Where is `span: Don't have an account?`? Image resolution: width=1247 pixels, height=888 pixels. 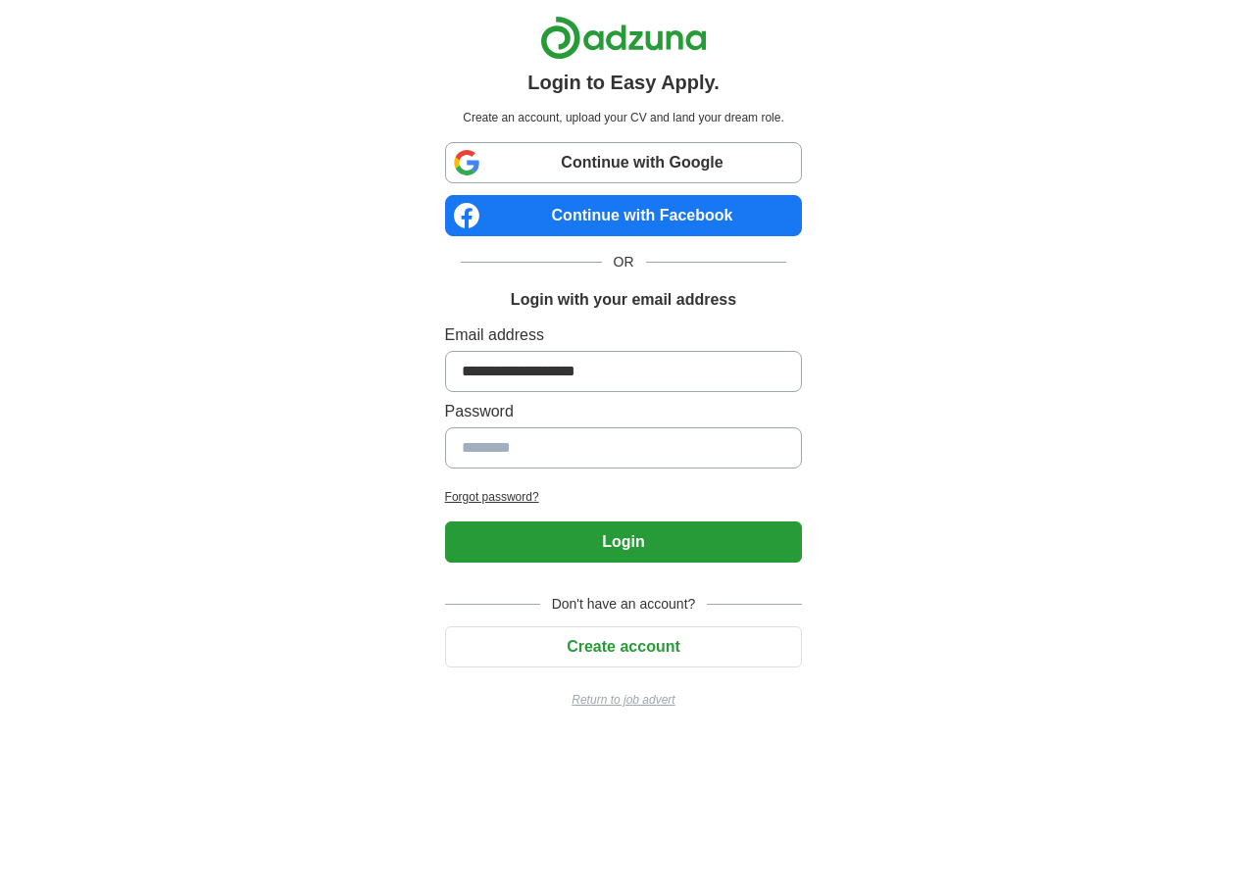 span: Don't have an account? is located at coordinates (624, 604).